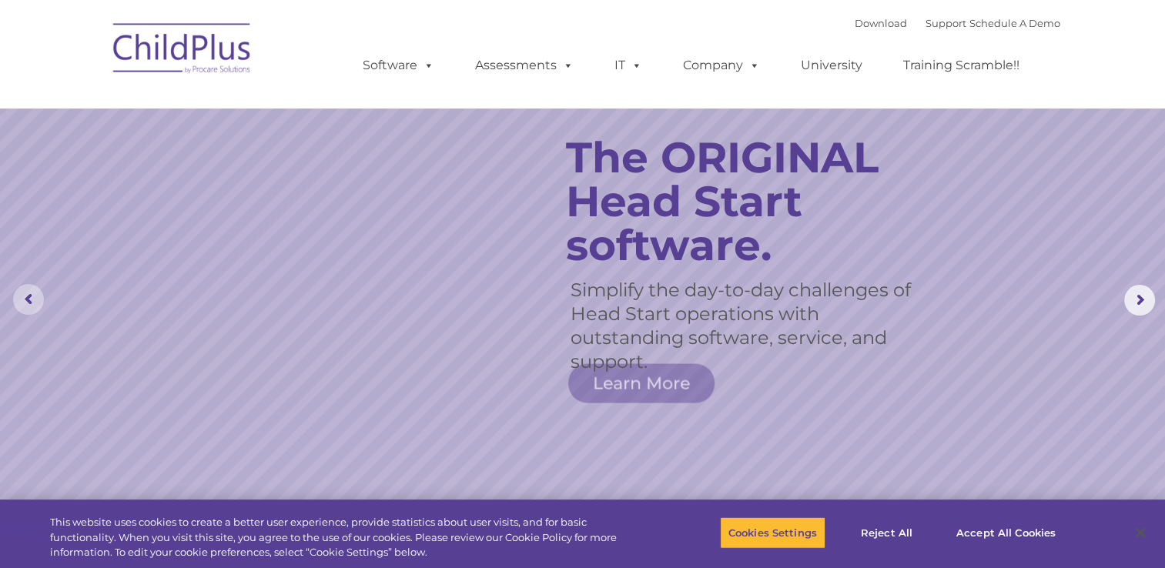 The height and width of the screenshot is (568, 1165). What do you see at coordinates (1140, 533) in the screenshot?
I see `button: Close` at bounding box center [1140, 533].